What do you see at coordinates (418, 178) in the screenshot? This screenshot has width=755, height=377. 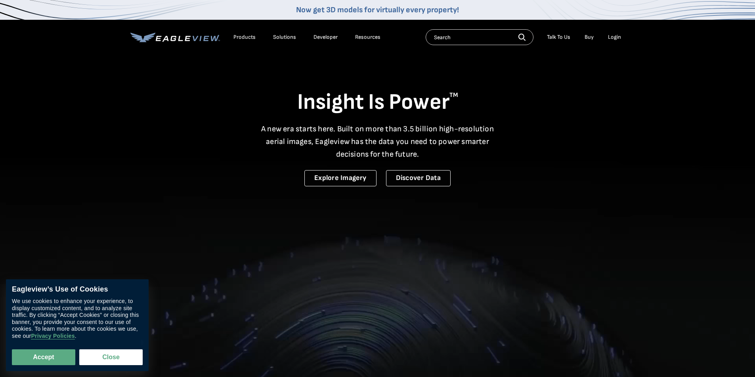 I see `a: Discover Data` at bounding box center [418, 178].